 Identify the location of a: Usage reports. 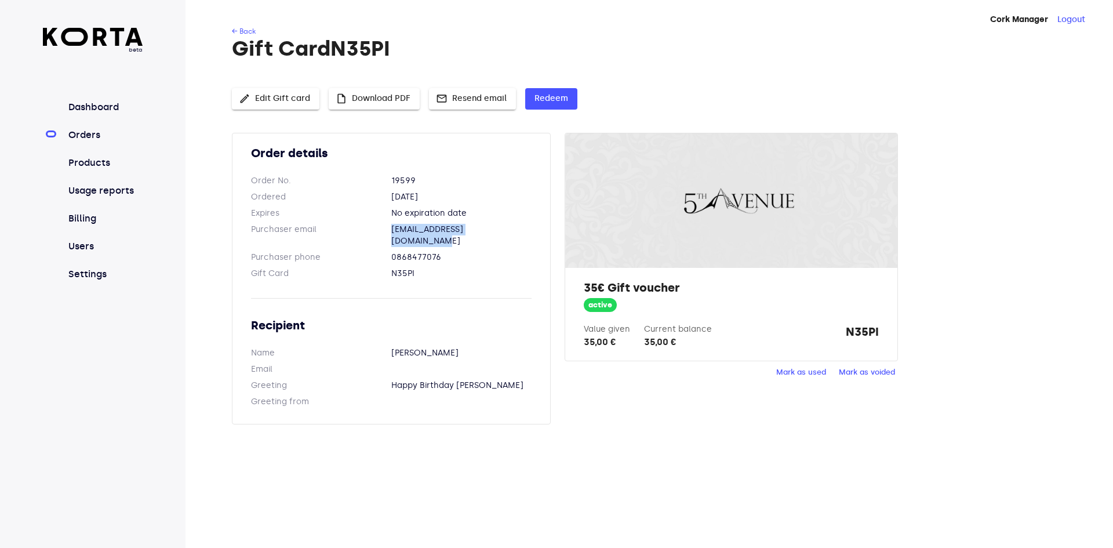
(104, 191).